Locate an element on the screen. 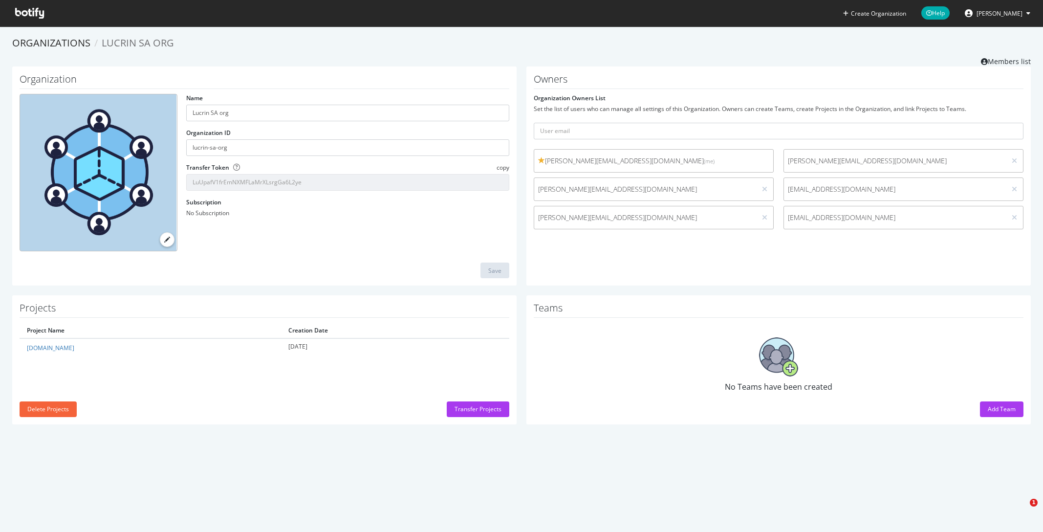  button: Save is located at coordinates (495, 270).